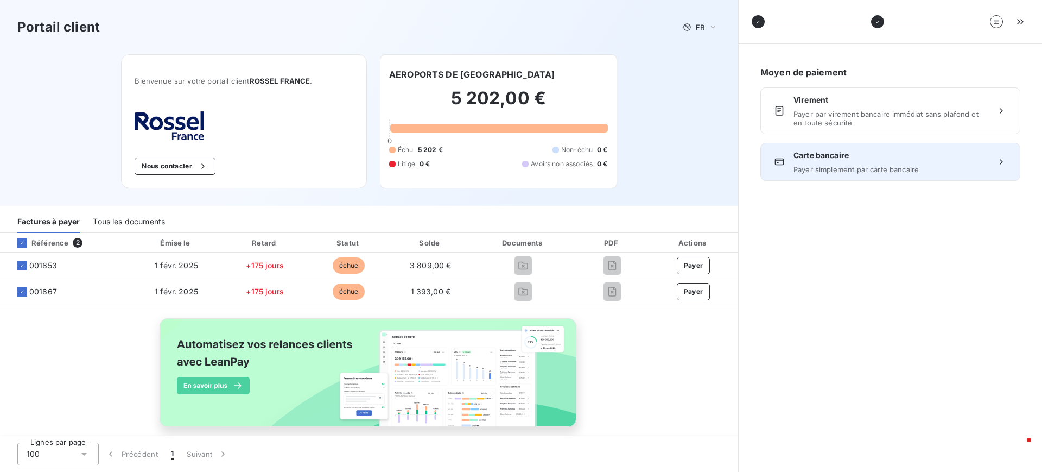  I want to click on span: Payer par virement bancaire immédiat sans plafond et en toute sécurité, so click(890, 118).